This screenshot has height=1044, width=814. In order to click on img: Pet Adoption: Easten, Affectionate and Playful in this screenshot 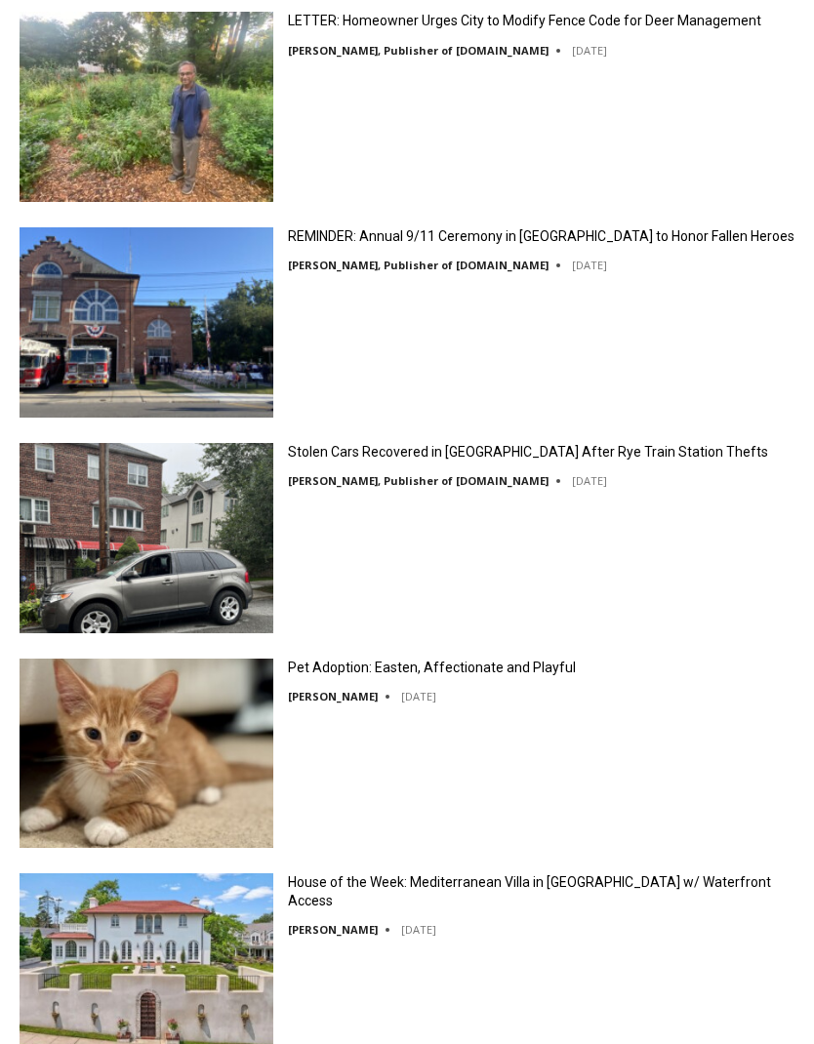, I will do `click(146, 754)`.